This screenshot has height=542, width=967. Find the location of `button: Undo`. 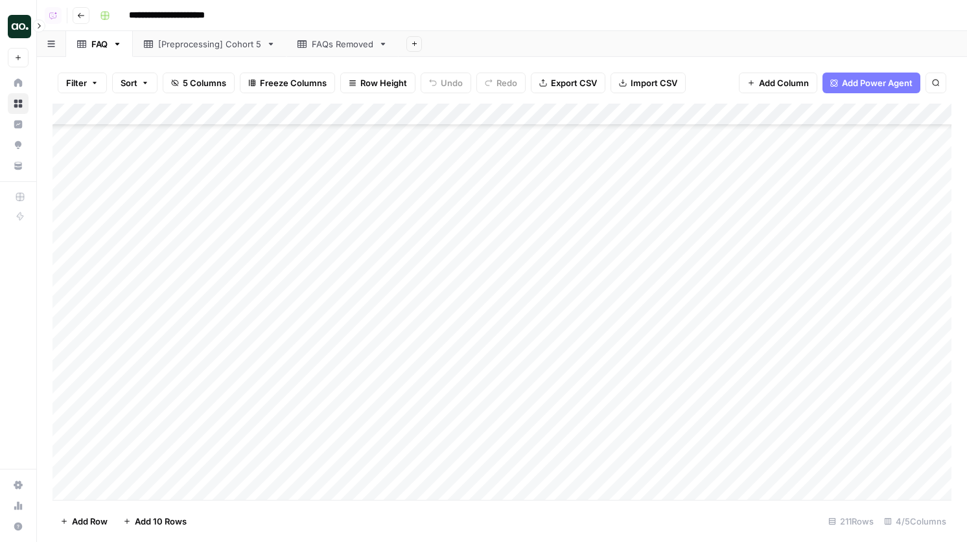

button: Undo is located at coordinates (446, 83).